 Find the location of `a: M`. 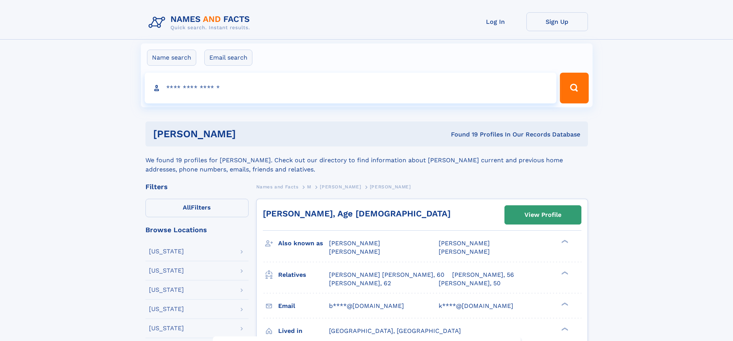

a: M is located at coordinates (309, 187).